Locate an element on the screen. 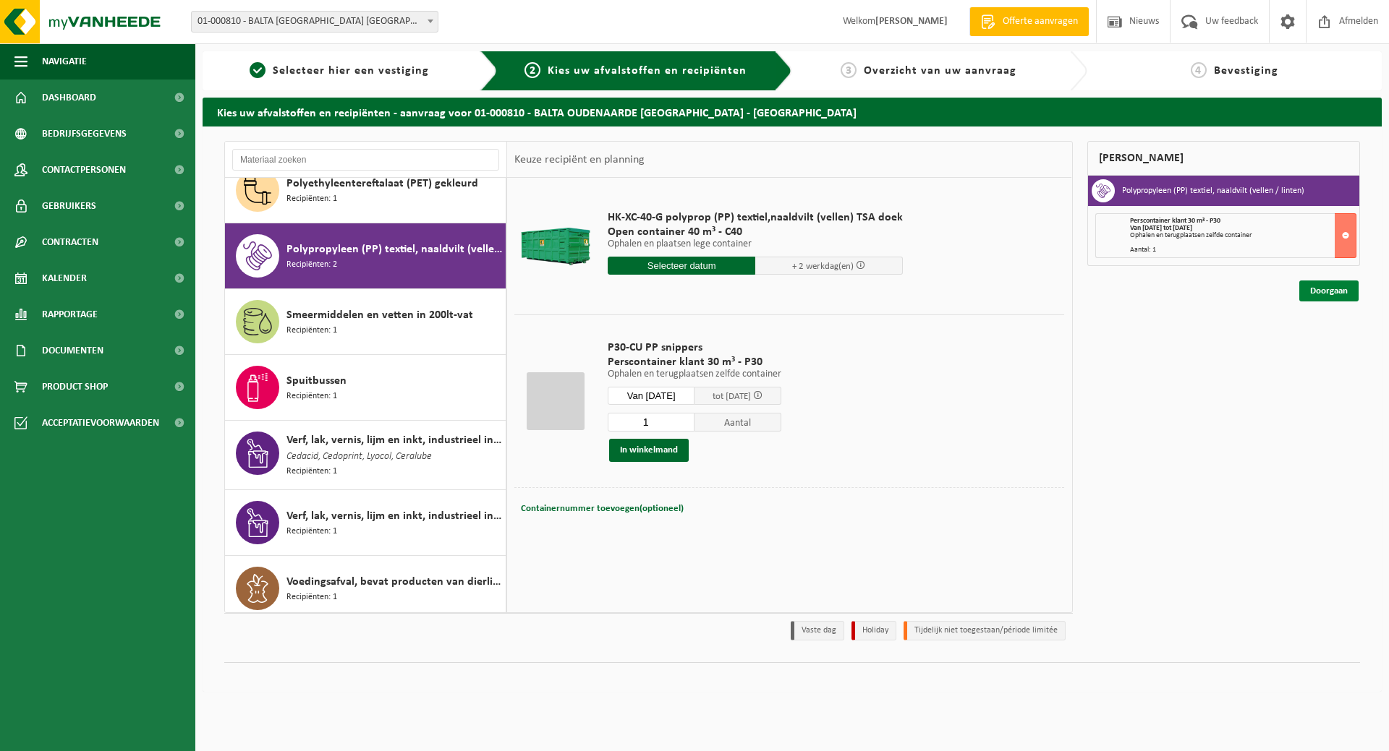 The height and width of the screenshot is (751, 1389). span: Verf, lak, vernis, lijm en inkt, industrieel in kleinverpakking is located at coordinates (394, 516).